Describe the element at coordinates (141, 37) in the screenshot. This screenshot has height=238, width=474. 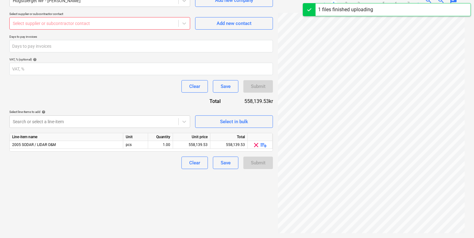
I see `p: Days to pay invoices` at that location.